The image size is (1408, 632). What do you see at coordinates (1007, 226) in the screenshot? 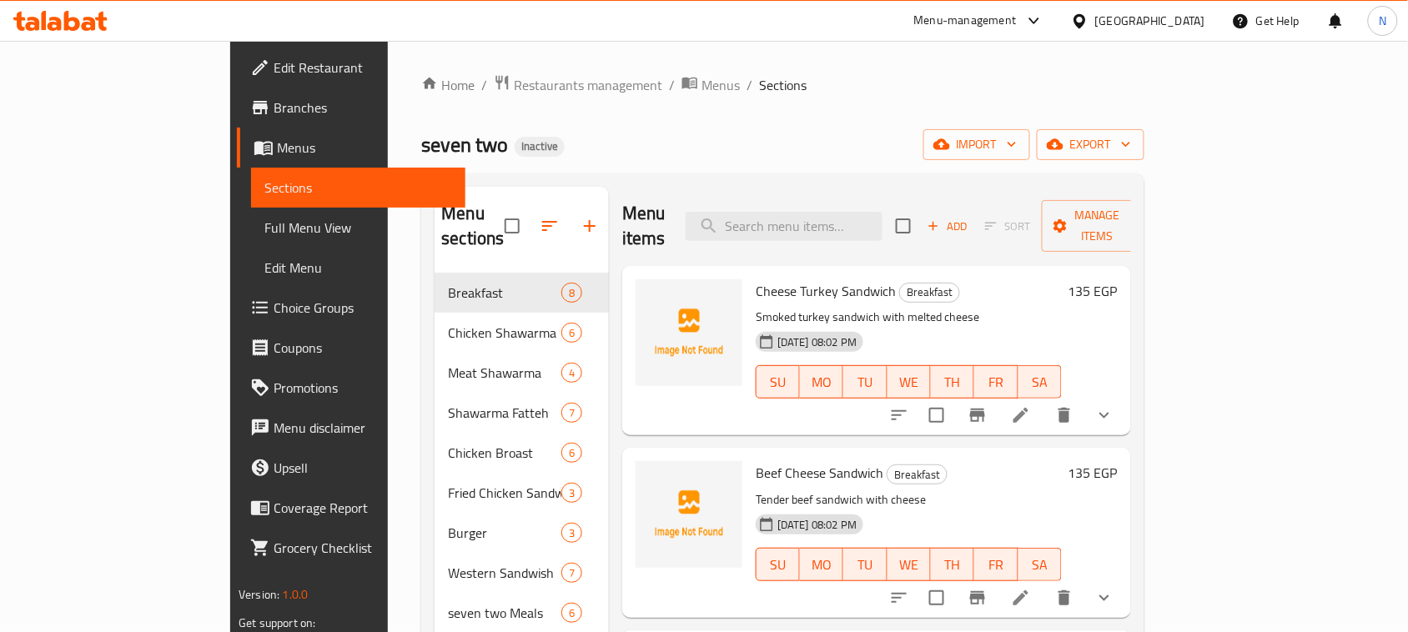
I see `span: Select section first` at bounding box center [1007, 226].